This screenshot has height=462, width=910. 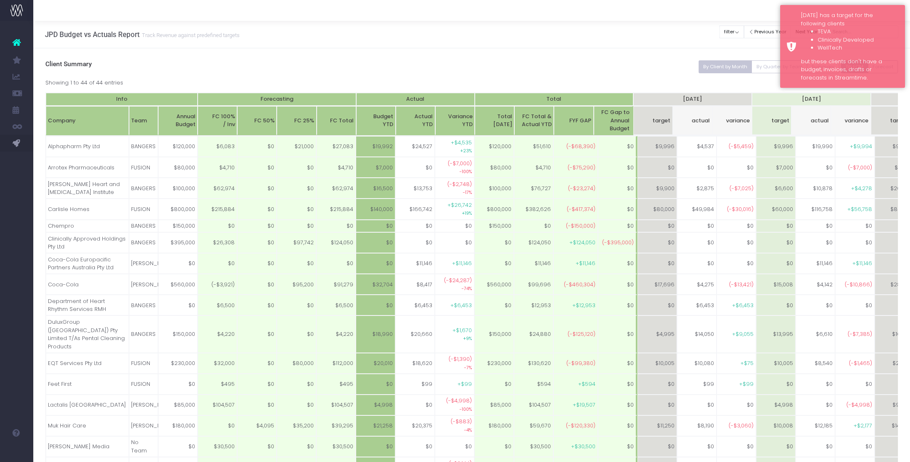 I want to click on span: Client Summary, so click(x=69, y=64).